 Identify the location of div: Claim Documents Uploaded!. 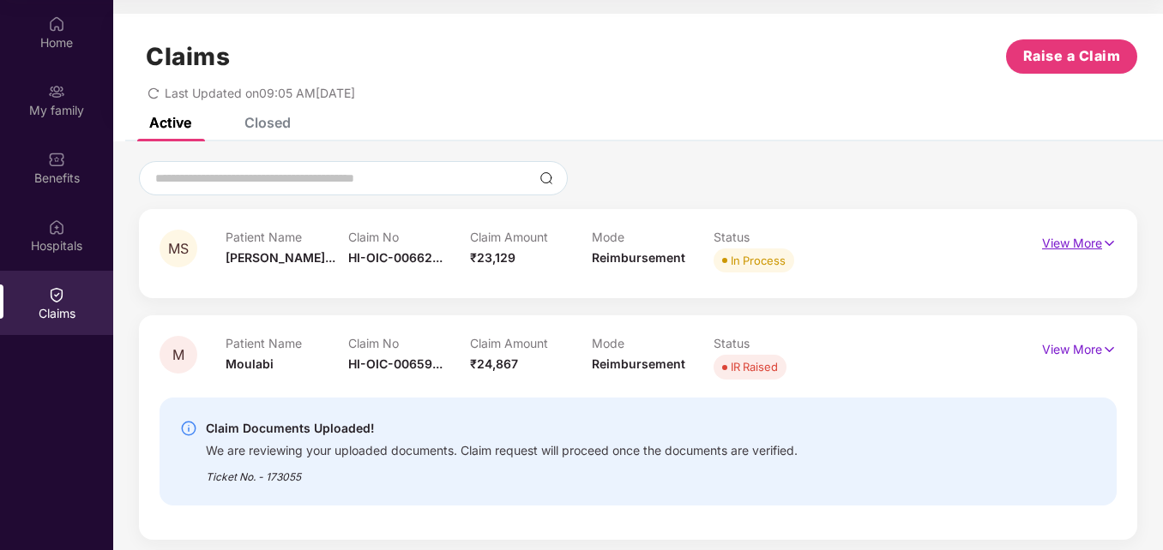
(502, 429).